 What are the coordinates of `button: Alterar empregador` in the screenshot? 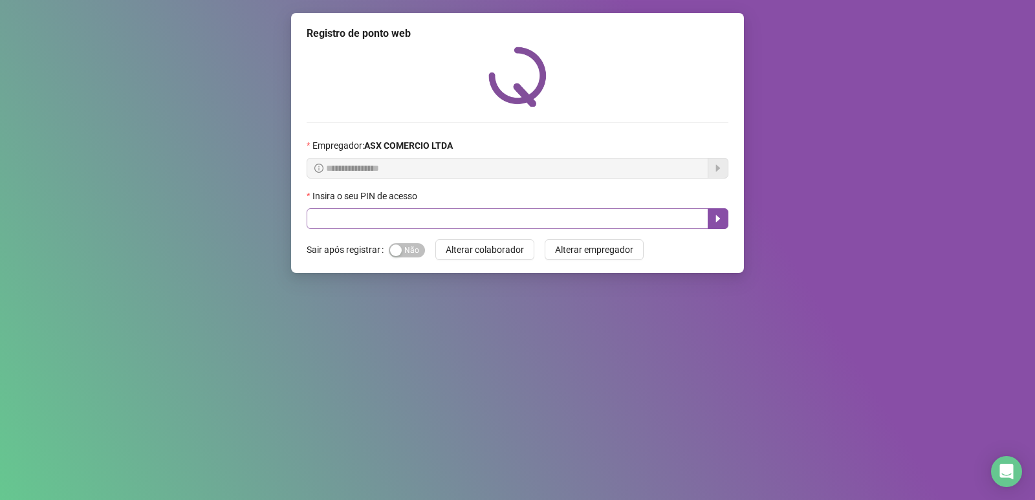 It's located at (594, 250).